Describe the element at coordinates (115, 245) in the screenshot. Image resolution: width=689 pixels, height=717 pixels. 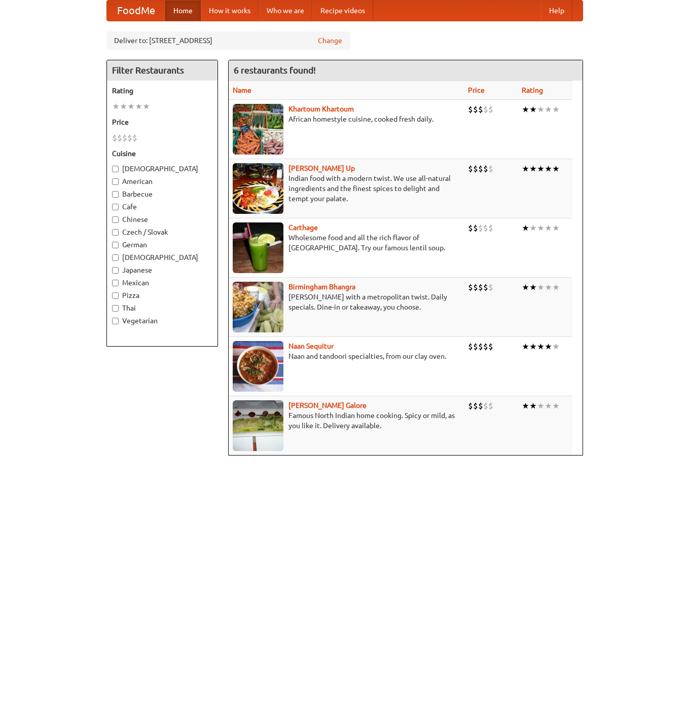
I see `input: German` at that location.